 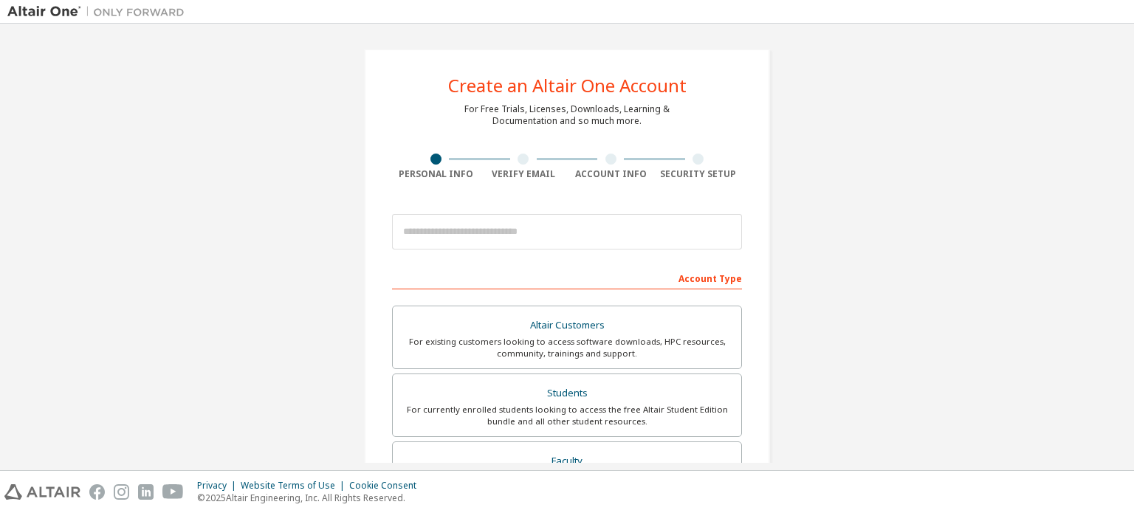 I want to click on img: youtube.svg, so click(x=173, y=492).